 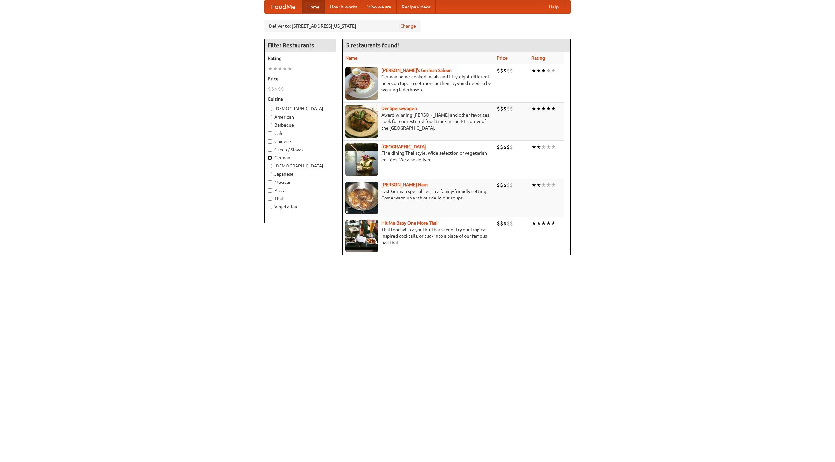 I want to click on input: Vegetarian, so click(x=270, y=207).